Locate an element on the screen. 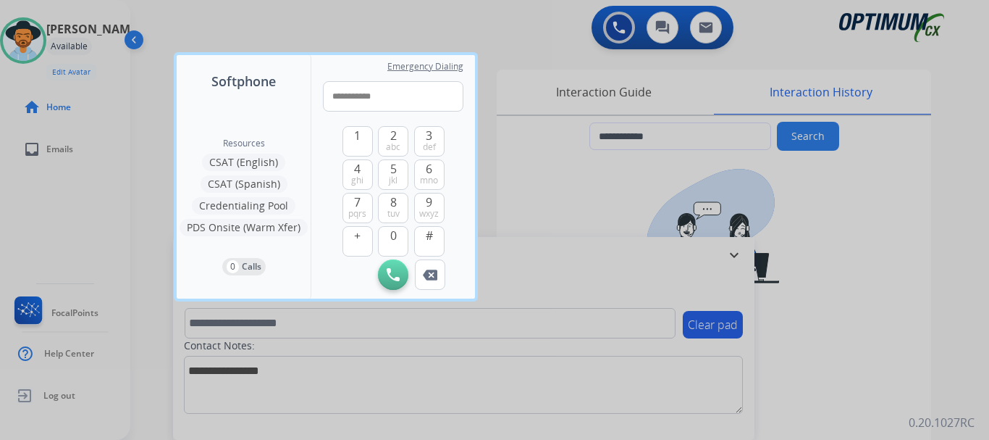 The width and height of the screenshot is (989, 440). span: 2 is located at coordinates (393, 135).